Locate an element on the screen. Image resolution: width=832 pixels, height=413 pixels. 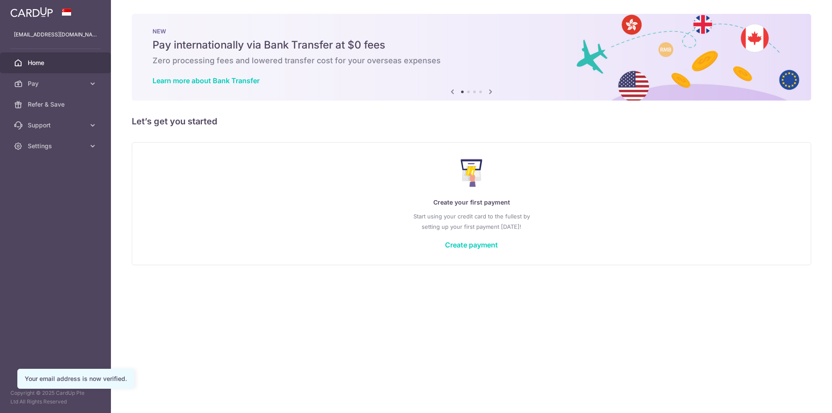
p: NEW is located at coordinates (471, 31).